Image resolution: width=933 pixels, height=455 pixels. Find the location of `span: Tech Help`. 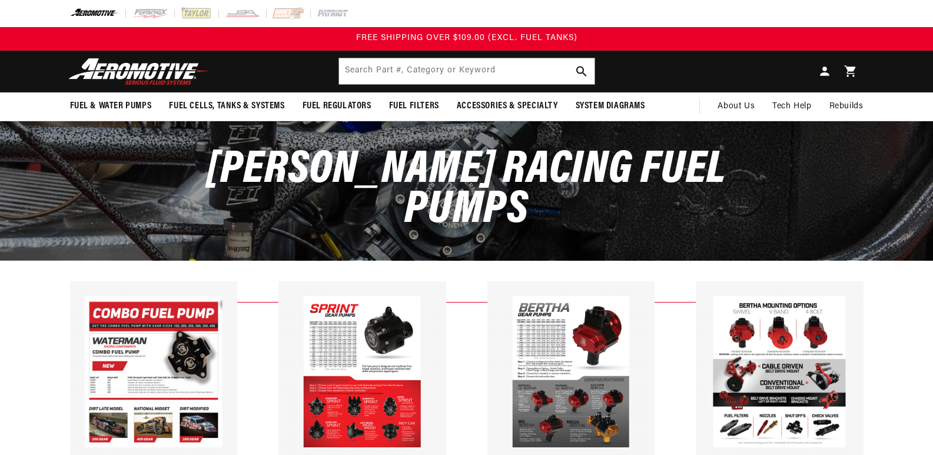

span: Tech Help is located at coordinates (792, 107).